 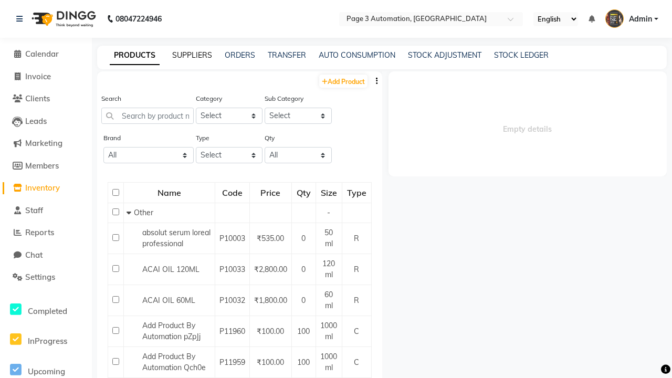 I want to click on span: Calendar, so click(x=42, y=54).